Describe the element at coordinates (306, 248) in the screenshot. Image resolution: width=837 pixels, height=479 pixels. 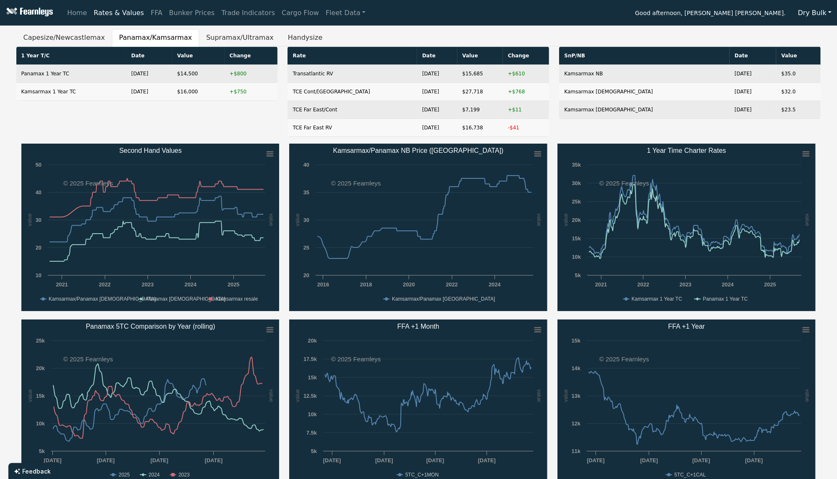
I see `text: 25` at that location.